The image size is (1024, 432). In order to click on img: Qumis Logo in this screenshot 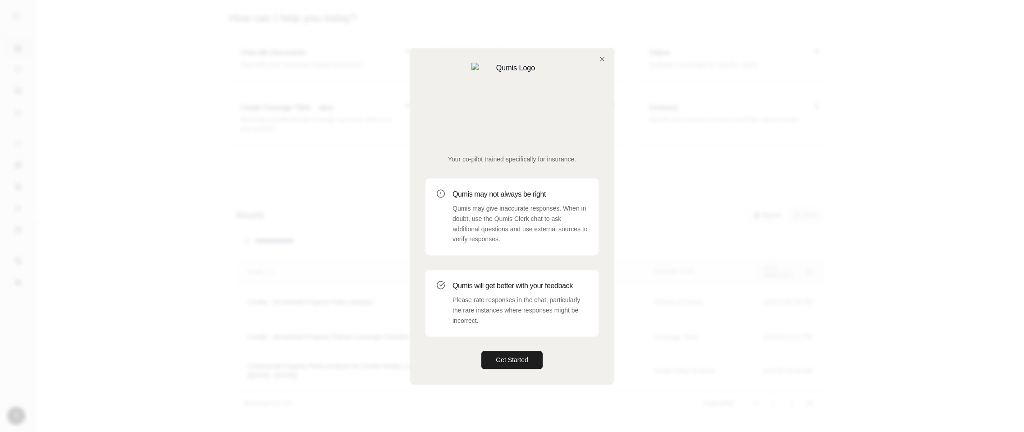, I will do `click(512, 103)`.